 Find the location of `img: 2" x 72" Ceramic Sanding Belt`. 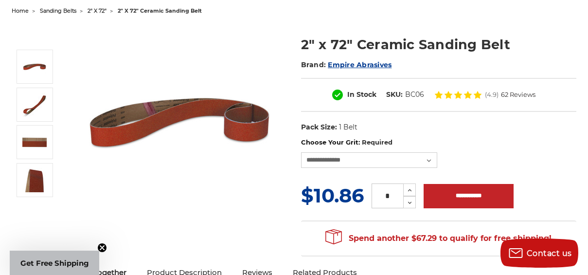

img: 2" x 72" Ceramic Sanding Belt is located at coordinates (35, 105).